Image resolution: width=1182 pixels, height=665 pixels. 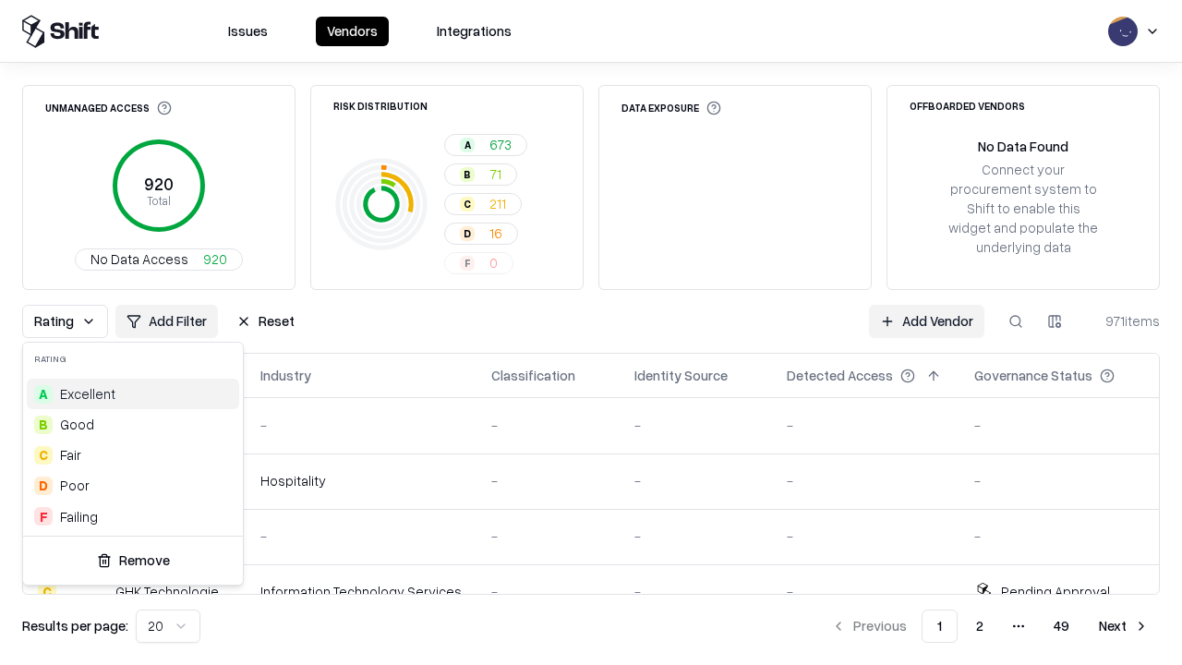 What do you see at coordinates (43, 486) in the screenshot?
I see `div: D` at bounding box center [43, 486].